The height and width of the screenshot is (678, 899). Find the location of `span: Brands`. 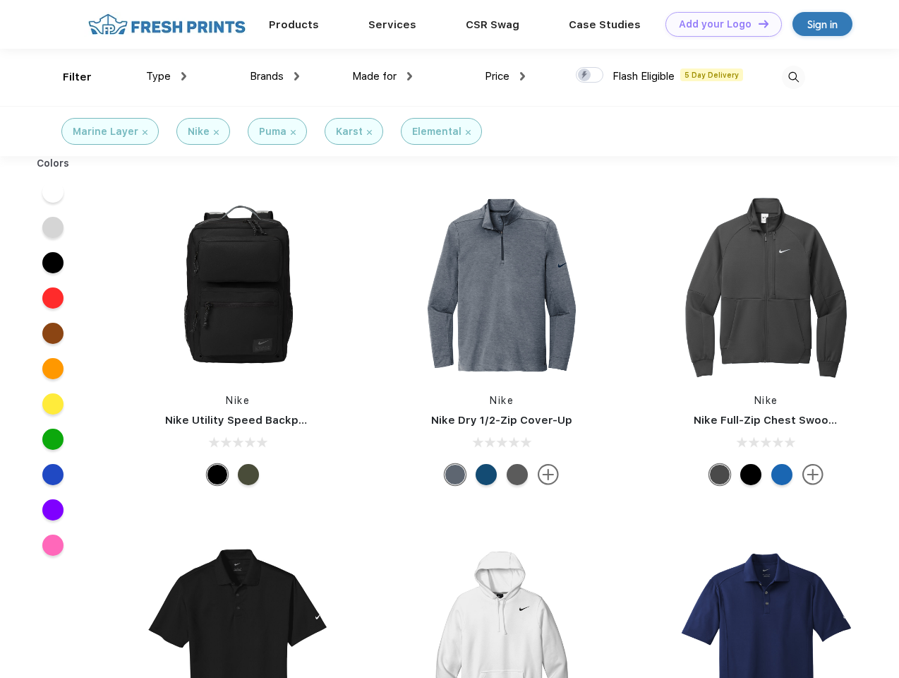

span: Brands is located at coordinates (267, 76).